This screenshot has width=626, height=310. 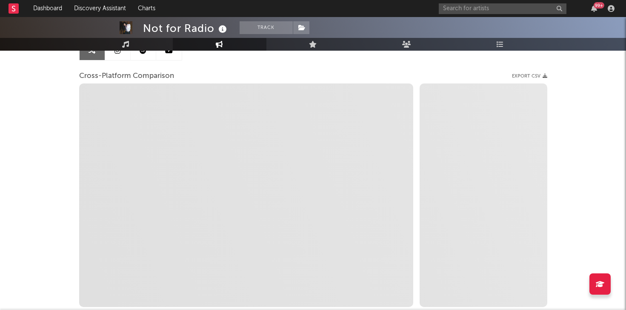 What do you see at coordinates (266, 28) in the screenshot?
I see `button: Track` at bounding box center [266, 28].